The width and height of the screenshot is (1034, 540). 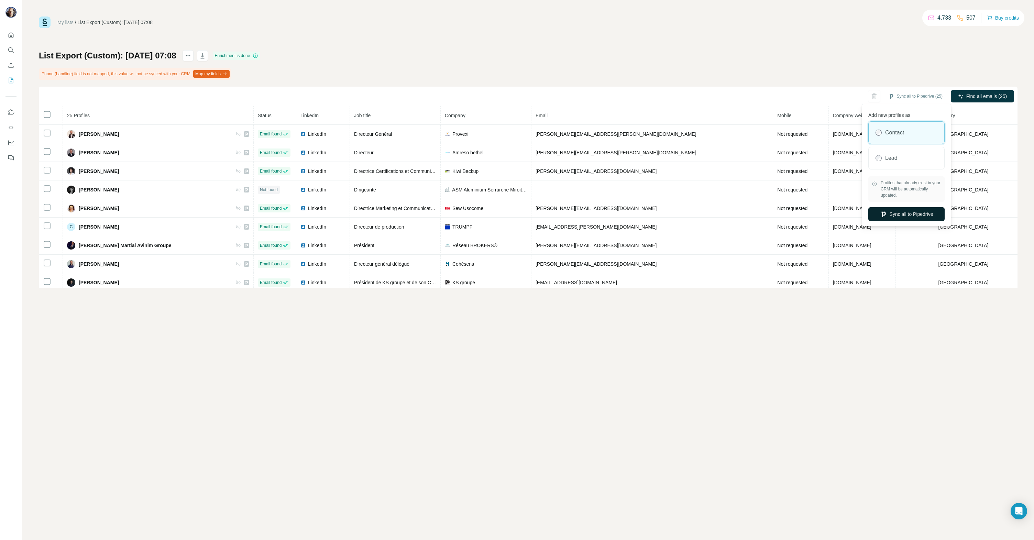 I want to click on p: 4,733, so click(x=944, y=18).